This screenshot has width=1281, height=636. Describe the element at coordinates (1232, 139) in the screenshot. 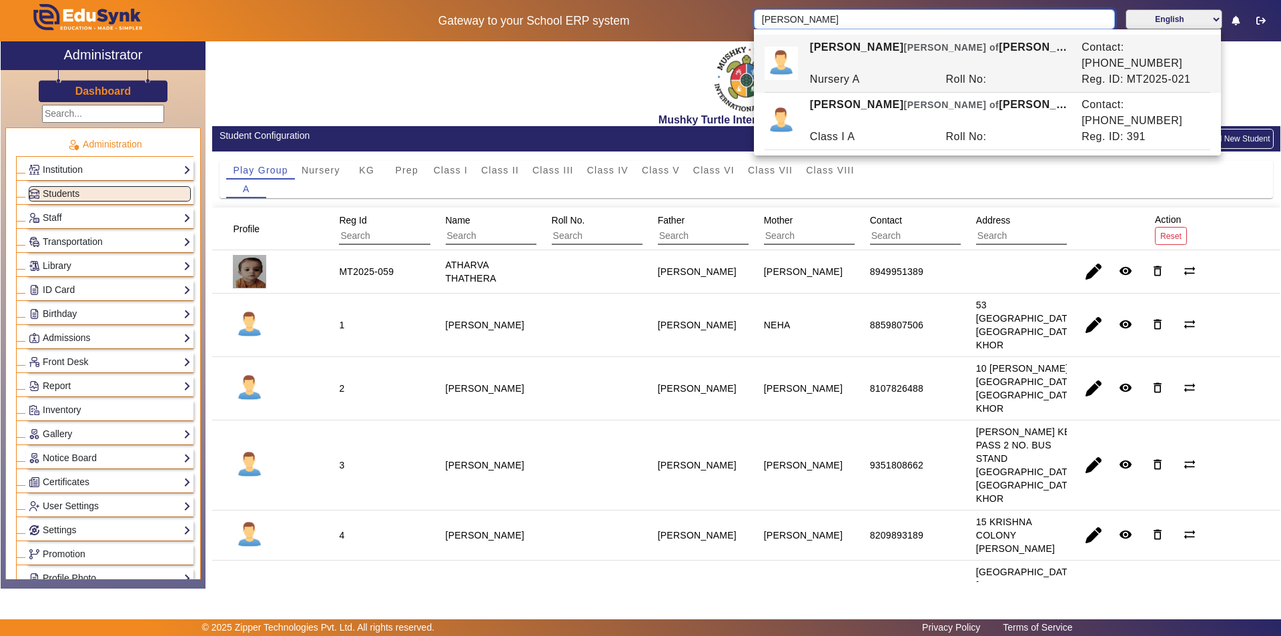

I see `button: Add New Student` at that location.